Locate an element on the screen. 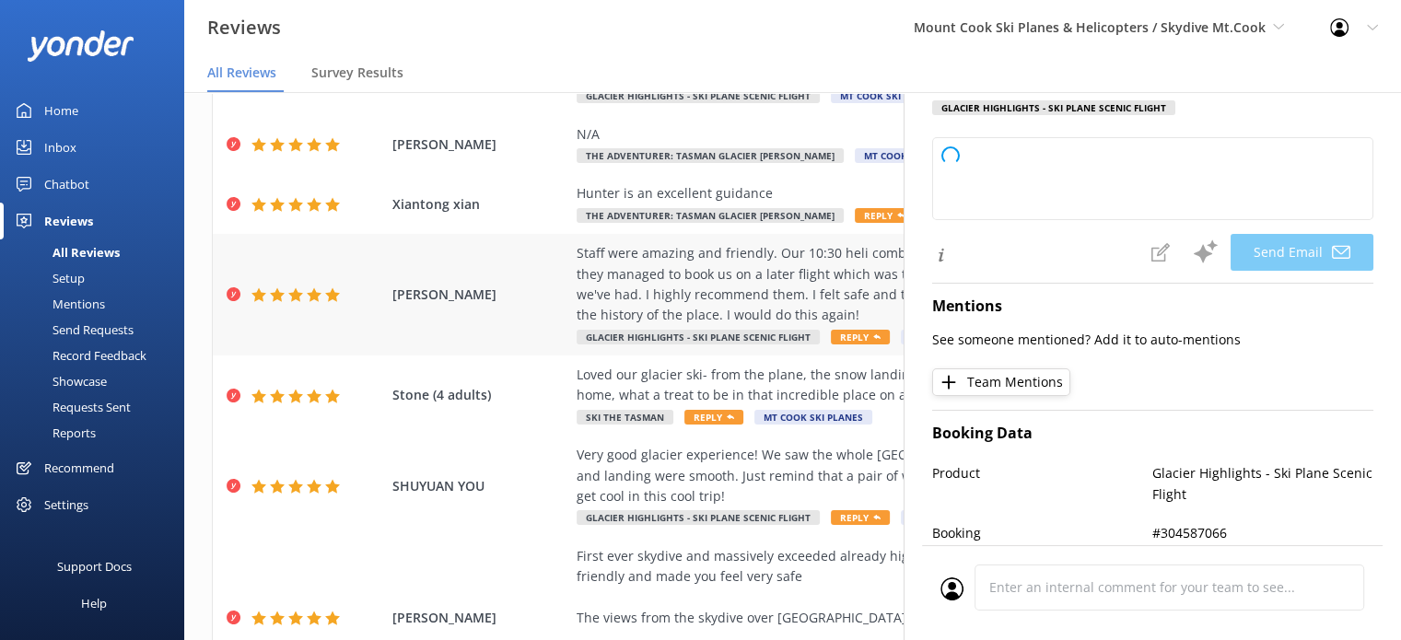 Image resolution: width=1401 pixels, height=640 pixels. div: Mentions is located at coordinates (58, 304).